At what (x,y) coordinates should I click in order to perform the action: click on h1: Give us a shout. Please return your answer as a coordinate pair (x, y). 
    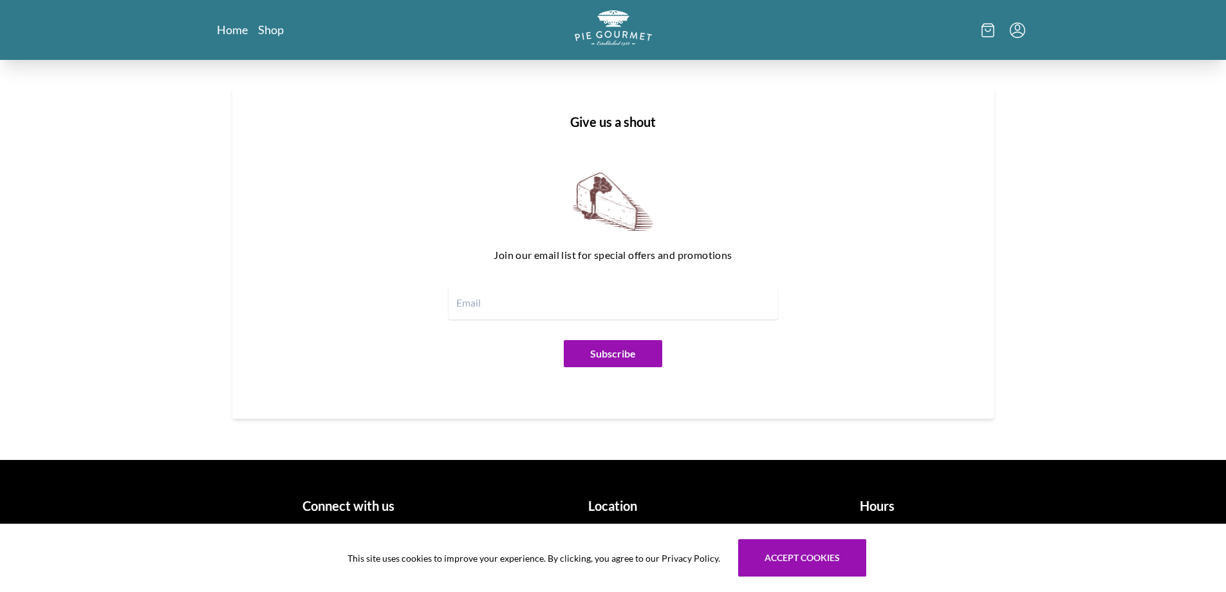
    Looking at the image, I should click on (613, 122).